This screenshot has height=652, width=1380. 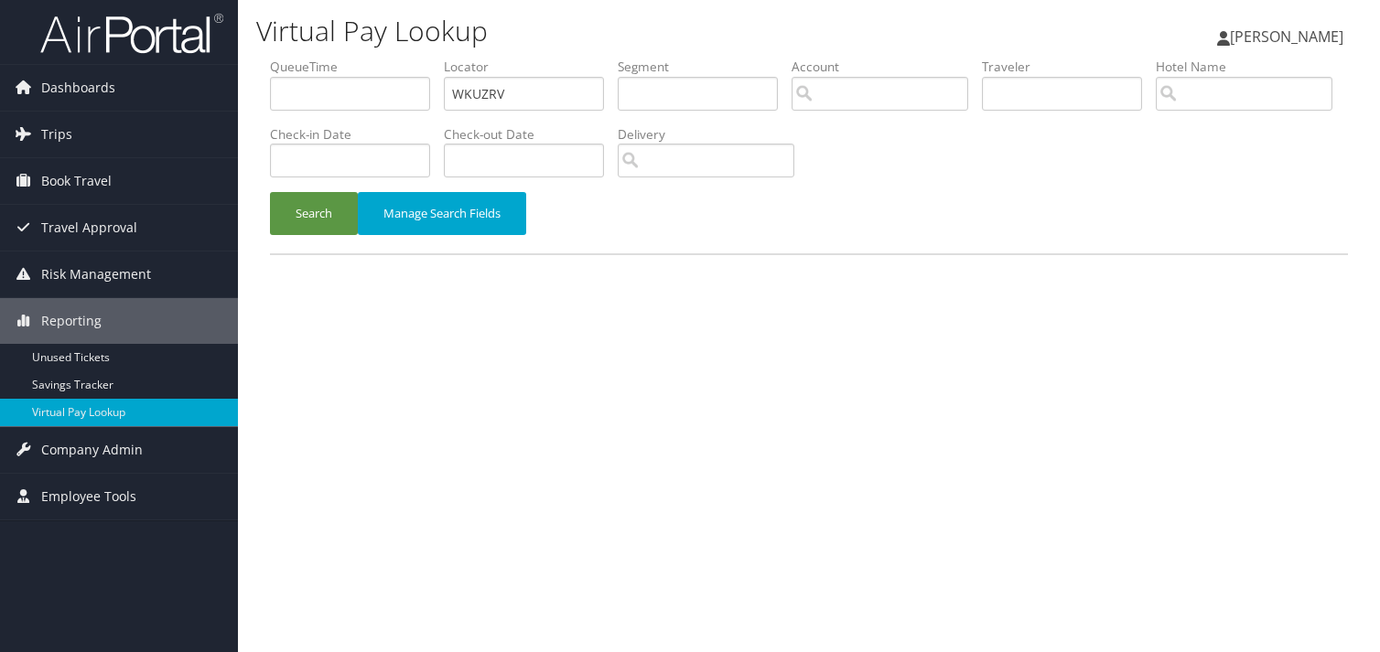 What do you see at coordinates (76, 181) in the screenshot?
I see `span: Book Travel` at bounding box center [76, 181].